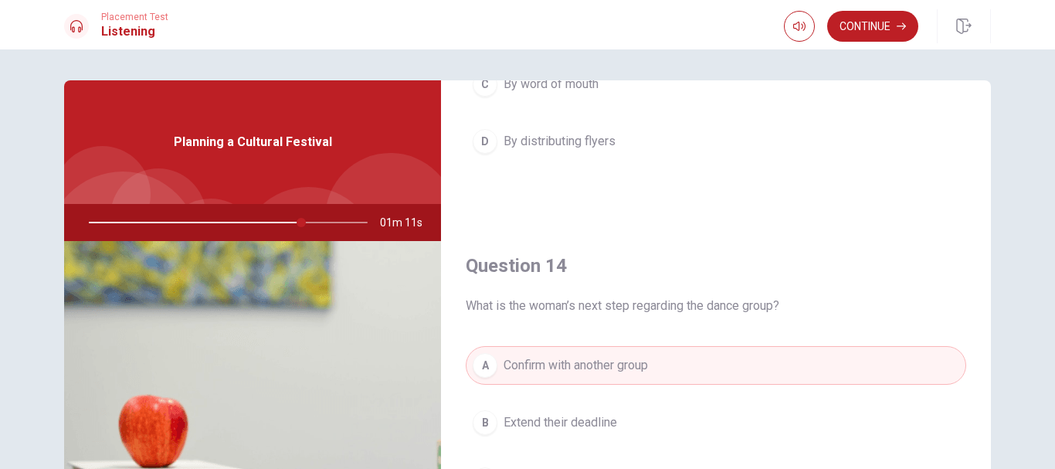 This screenshot has height=469, width=1055. Describe the element at coordinates (716, 266) in the screenshot. I see `h4: Question 14` at that location.